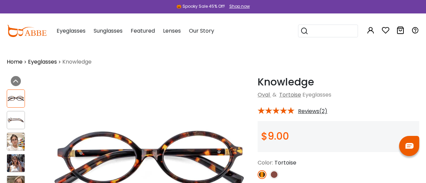 The height and width of the screenshot is (183, 426). What do you see at coordinates (238, 6) in the screenshot?
I see `a: Shop now` at bounding box center [238, 6].